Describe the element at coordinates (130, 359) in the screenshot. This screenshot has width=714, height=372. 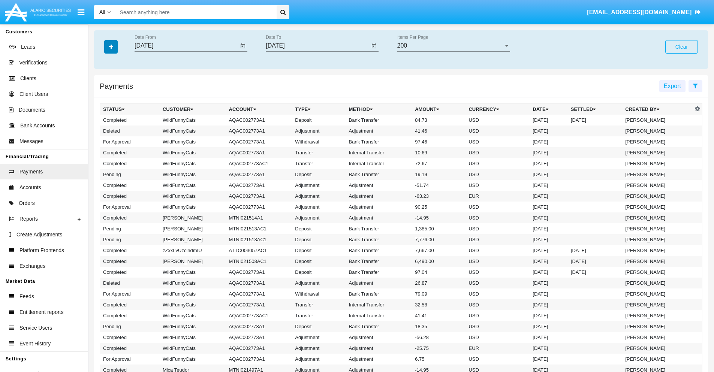
I see `td: For Approval` at that location.